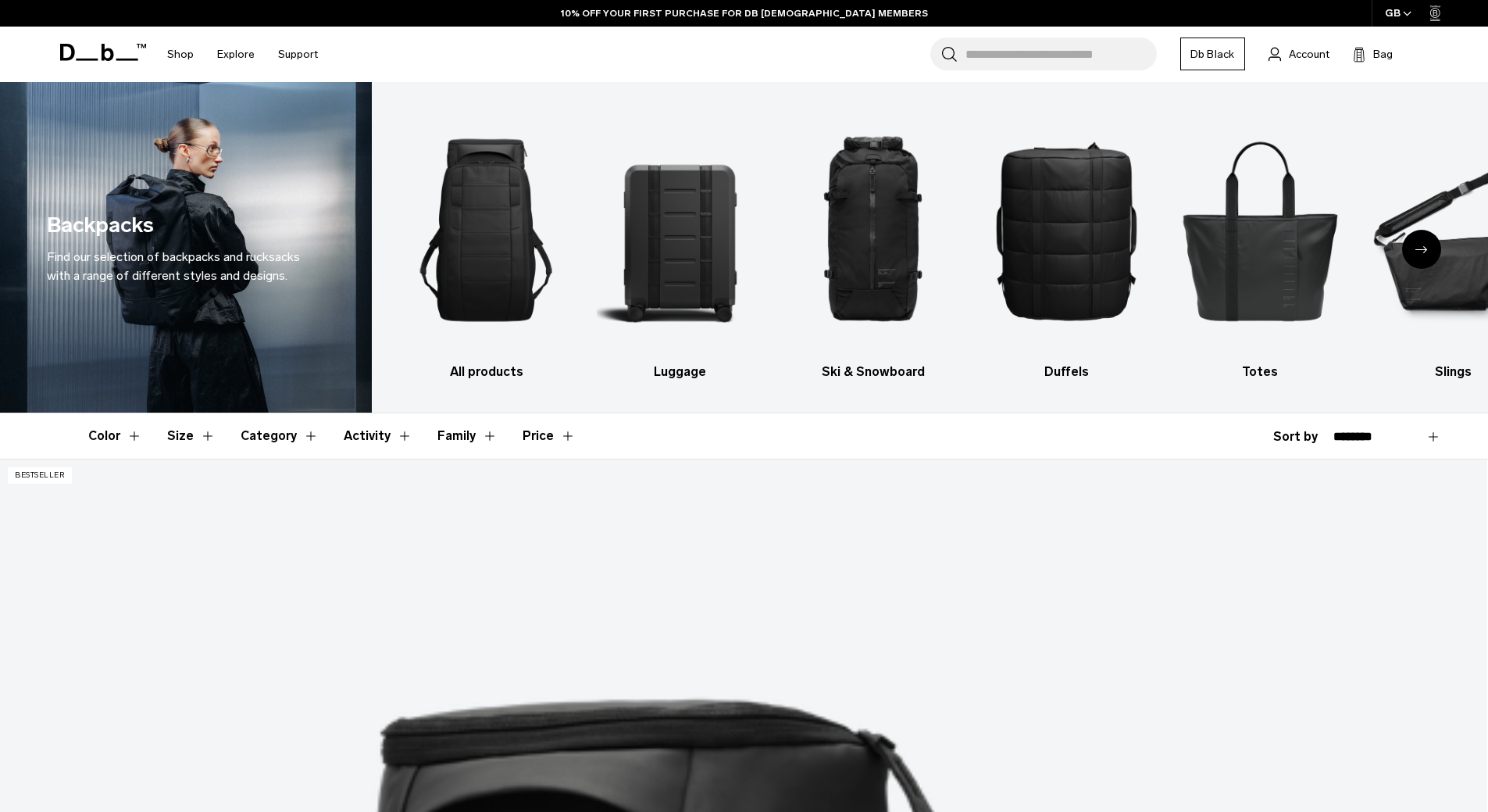  Describe the element at coordinates (1066, 243) in the screenshot. I see `li: 4 / 10` at that location.